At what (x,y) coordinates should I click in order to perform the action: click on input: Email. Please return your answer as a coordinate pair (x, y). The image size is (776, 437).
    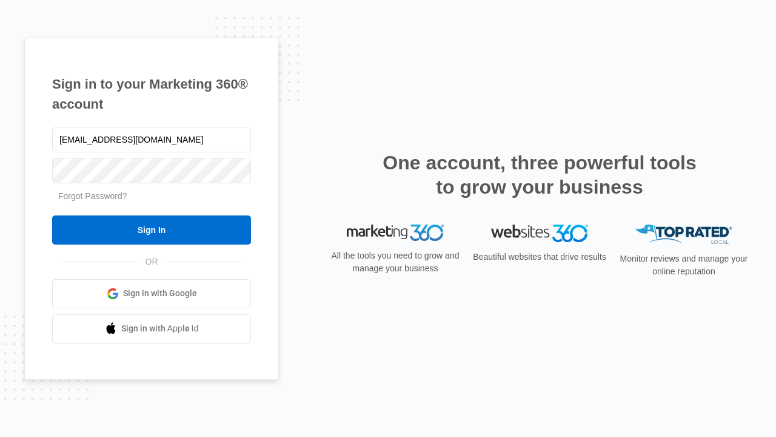
    Looking at the image, I should click on (152, 140).